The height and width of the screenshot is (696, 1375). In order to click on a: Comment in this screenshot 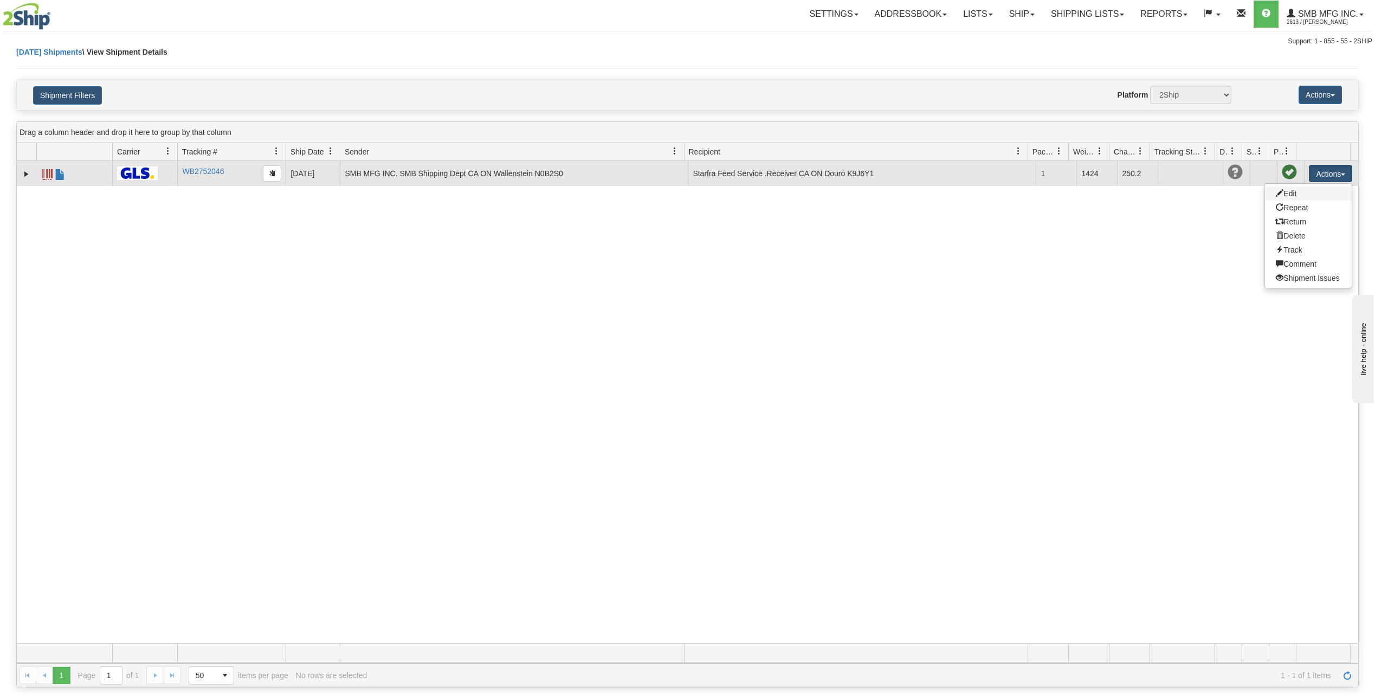, I will do `click(1309, 264)`.